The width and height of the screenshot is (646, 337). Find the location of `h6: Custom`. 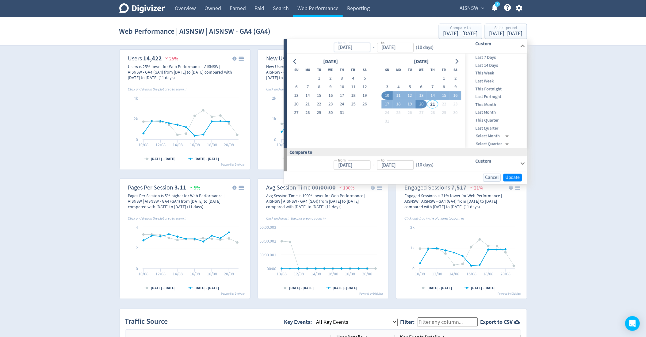

h6: Custom is located at coordinates (496, 44).